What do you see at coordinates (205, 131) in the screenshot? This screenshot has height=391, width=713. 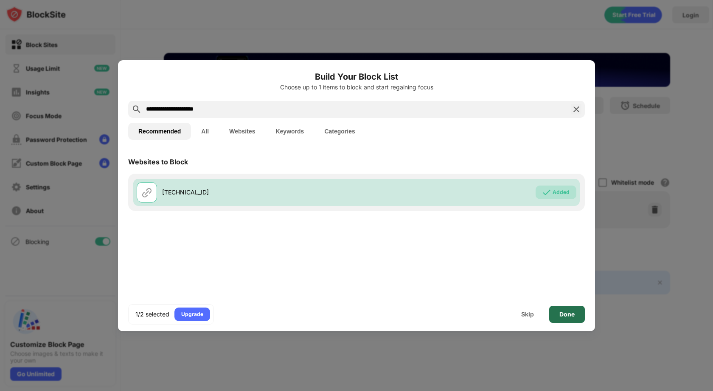 I see `button: All` at bounding box center [205, 131].